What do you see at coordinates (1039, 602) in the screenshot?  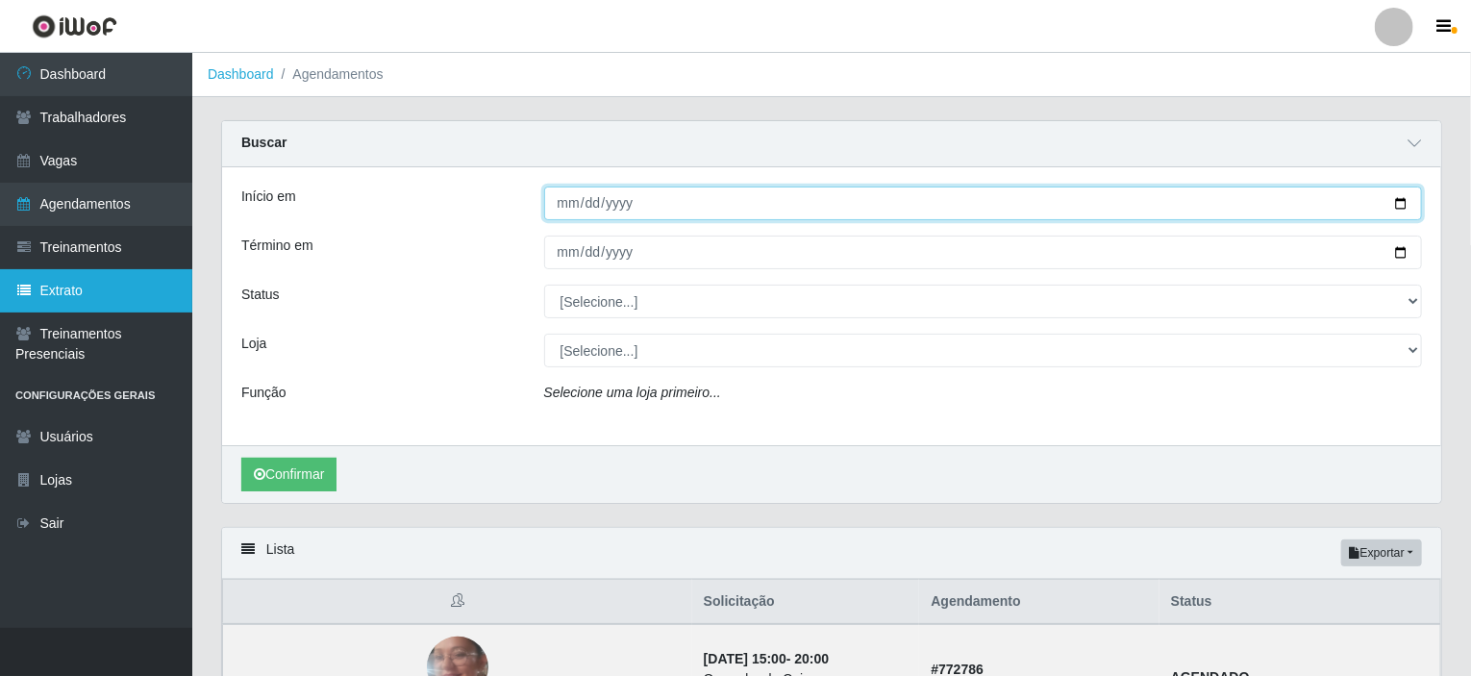 I see `th: Agendamento` at bounding box center [1039, 602].